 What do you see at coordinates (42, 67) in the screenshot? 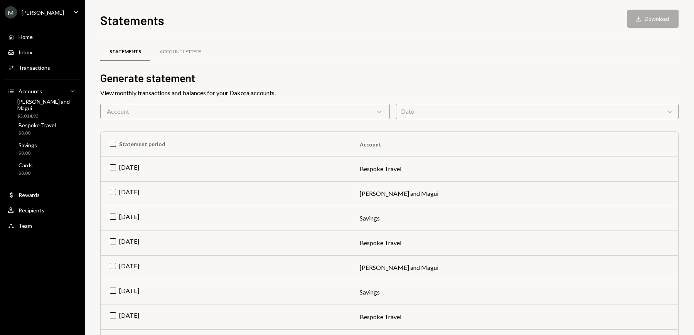
I see `a: Transactions` at bounding box center [42, 67].